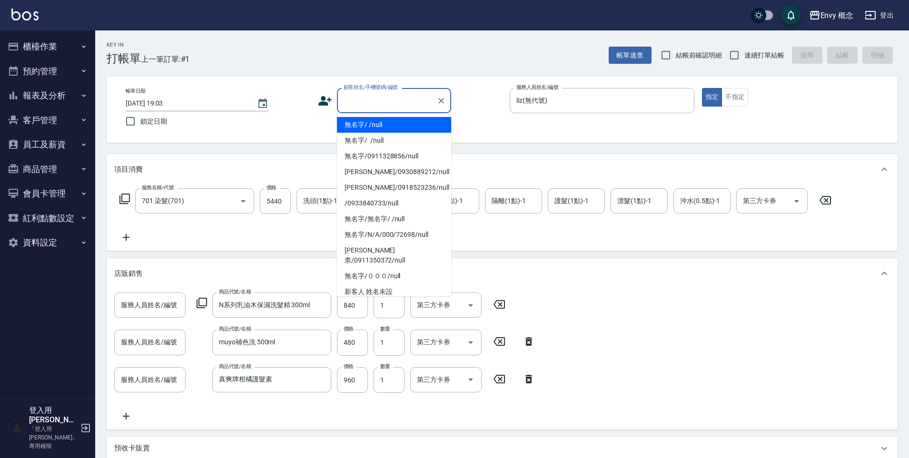 This screenshot has height=458, width=909. What do you see at coordinates (154, 121) in the screenshot?
I see `span: 鎖定日期` at bounding box center [154, 121].